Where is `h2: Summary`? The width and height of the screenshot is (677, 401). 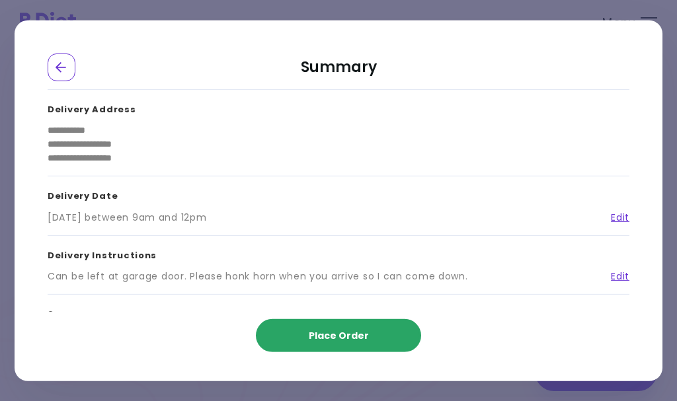 h2: Summary is located at coordinates (338, 71).